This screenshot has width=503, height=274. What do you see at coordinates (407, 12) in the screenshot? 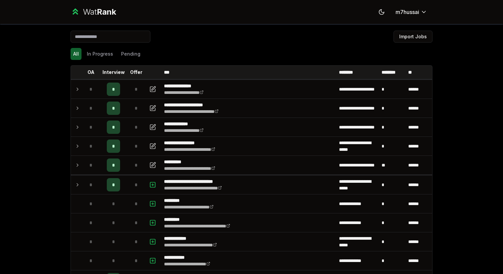
I see `span: m7hussai` at bounding box center [407, 12].